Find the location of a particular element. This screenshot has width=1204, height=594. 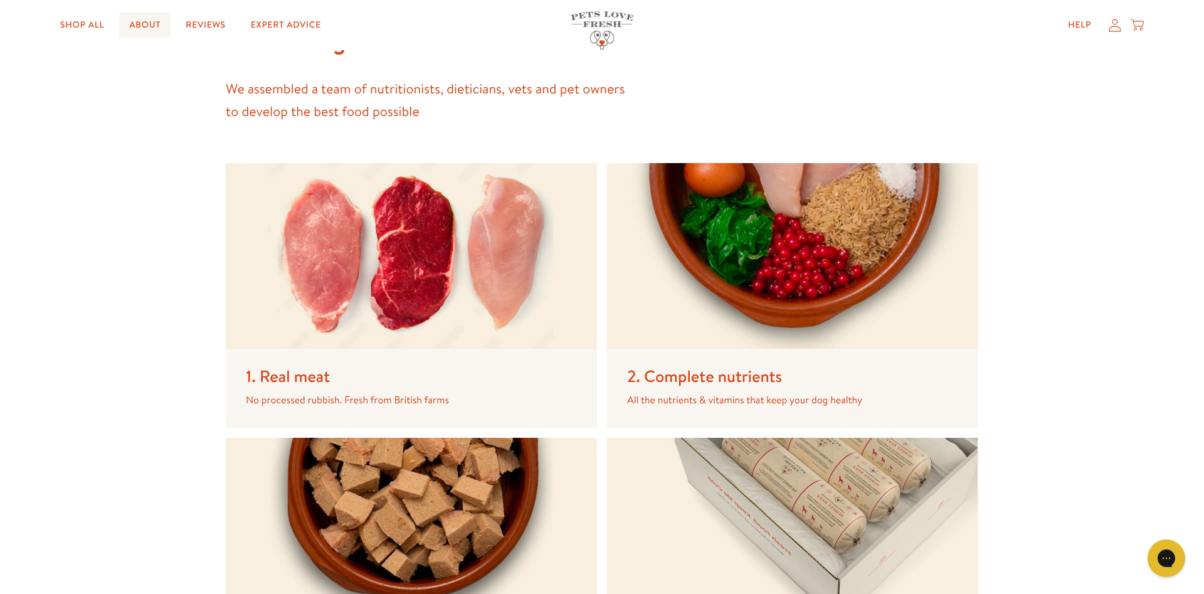

a: Reviews is located at coordinates (205, 25).